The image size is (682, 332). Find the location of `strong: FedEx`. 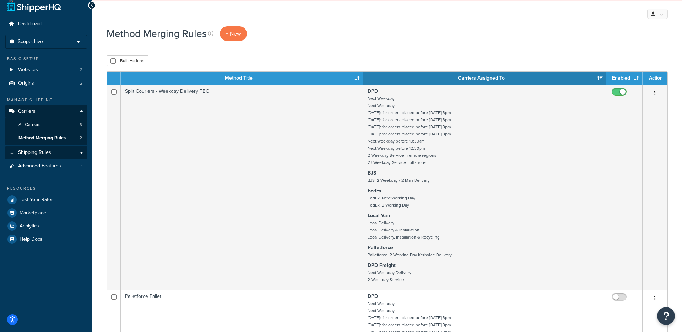

strong: FedEx is located at coordinates (375, 190).